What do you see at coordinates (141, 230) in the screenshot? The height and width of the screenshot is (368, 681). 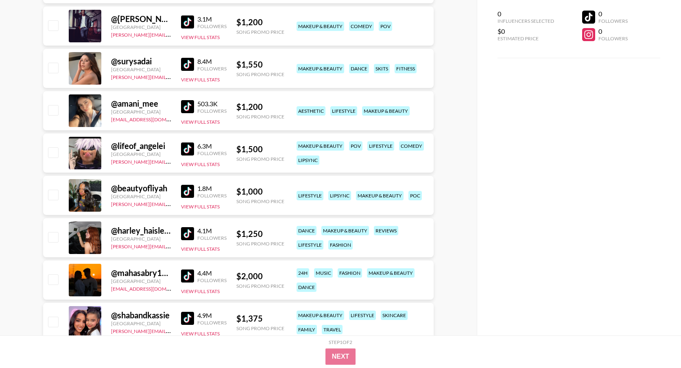 I see `div: @ harley_haisleyyy` at bounding box center [141, 230].